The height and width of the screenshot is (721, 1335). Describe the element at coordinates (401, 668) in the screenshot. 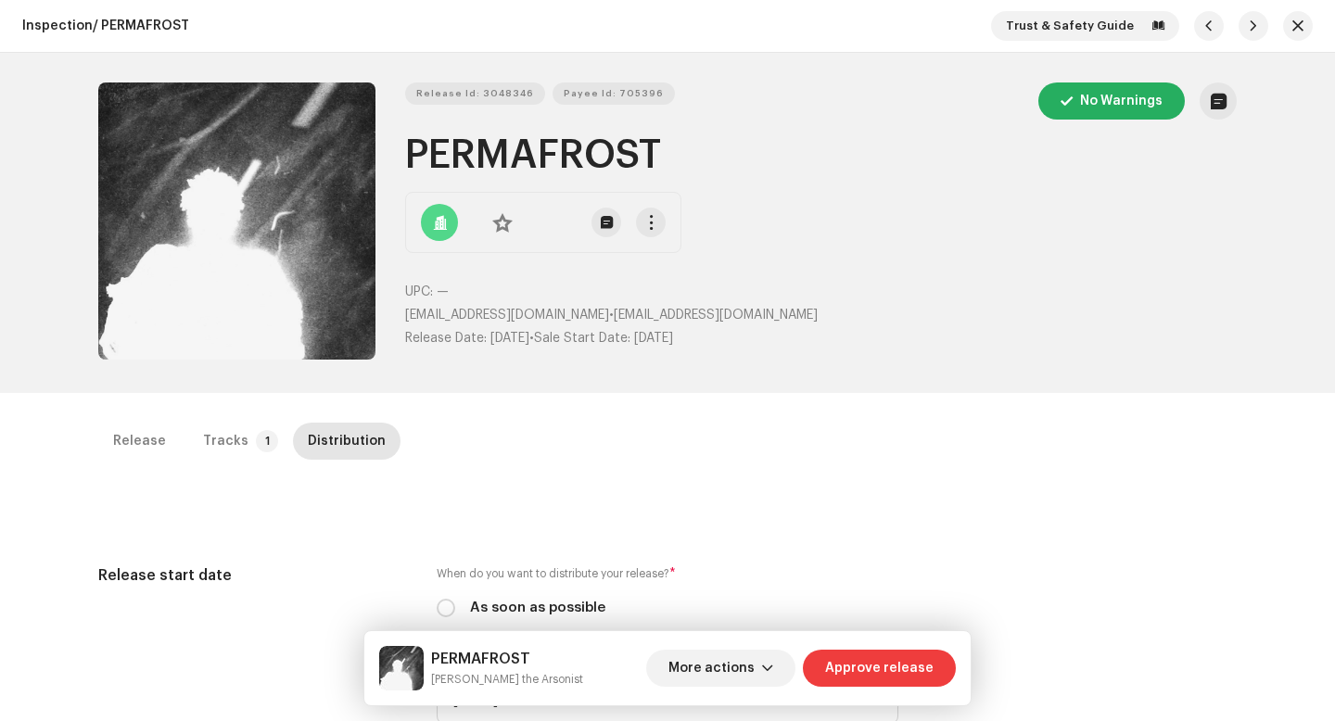

I see `img: 9cb33734-fae5-4d78-9cec-0892bfbcf9e2` at that location.